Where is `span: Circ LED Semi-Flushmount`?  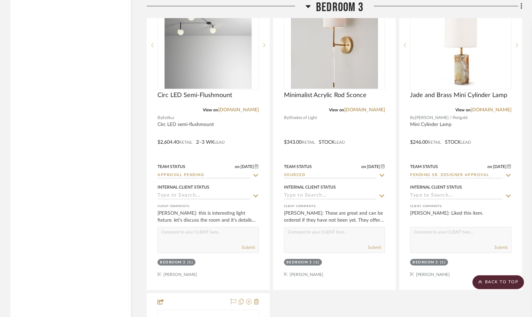
span: Circ LED Semi-Flushmount is located at coordinates (195, 95).